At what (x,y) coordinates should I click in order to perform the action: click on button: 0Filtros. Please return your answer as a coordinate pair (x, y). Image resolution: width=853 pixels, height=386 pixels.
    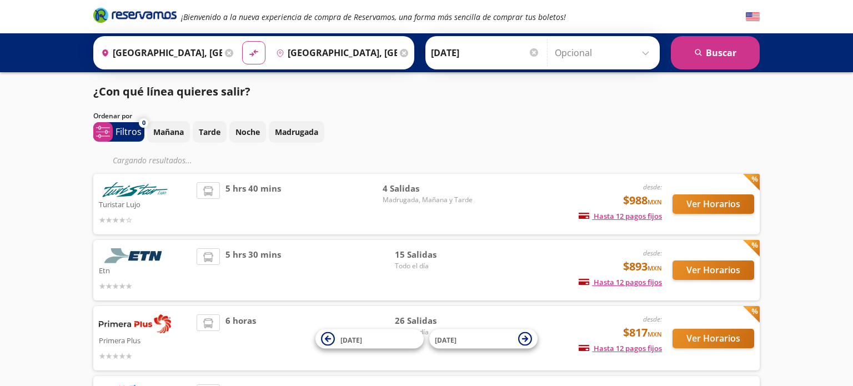
    Looking at the image, I should click on (119, 132).